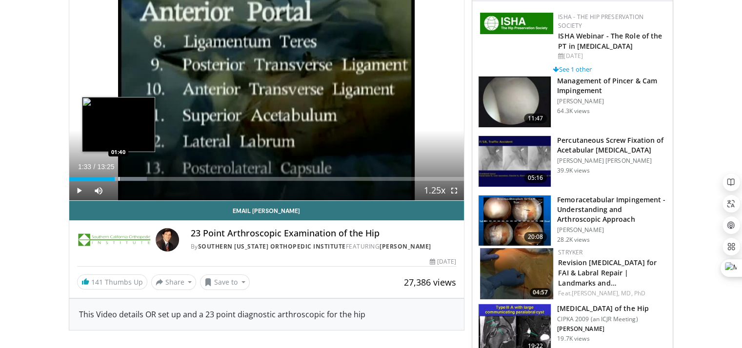 The width and height of the screenshot is (742, 348). Describe the element at coordinates (603, 319) in the screenshot. I see `p: CIPKA 2009 (an ICJR Meeting)` at that location.